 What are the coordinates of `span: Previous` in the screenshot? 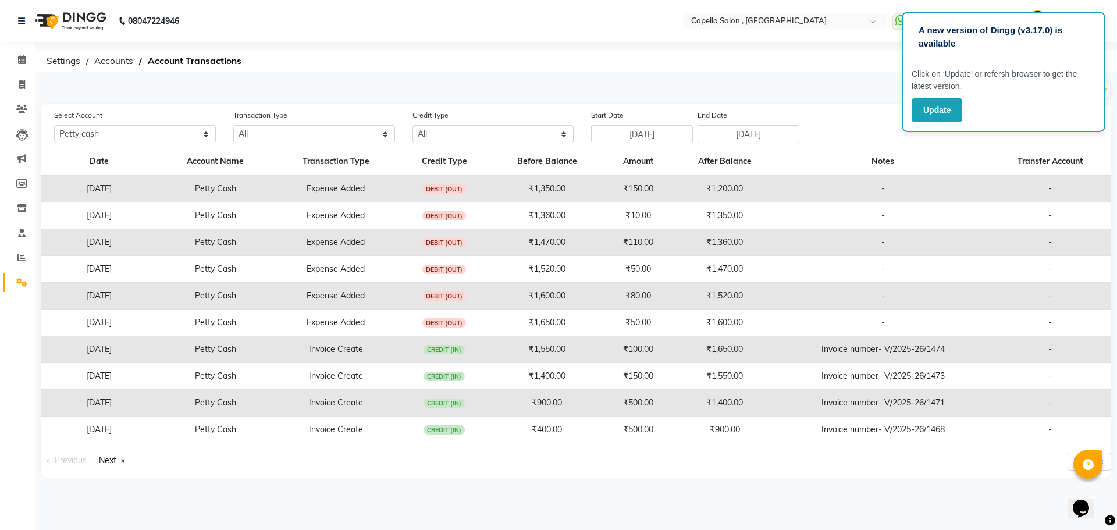 It's located at (70, 460).